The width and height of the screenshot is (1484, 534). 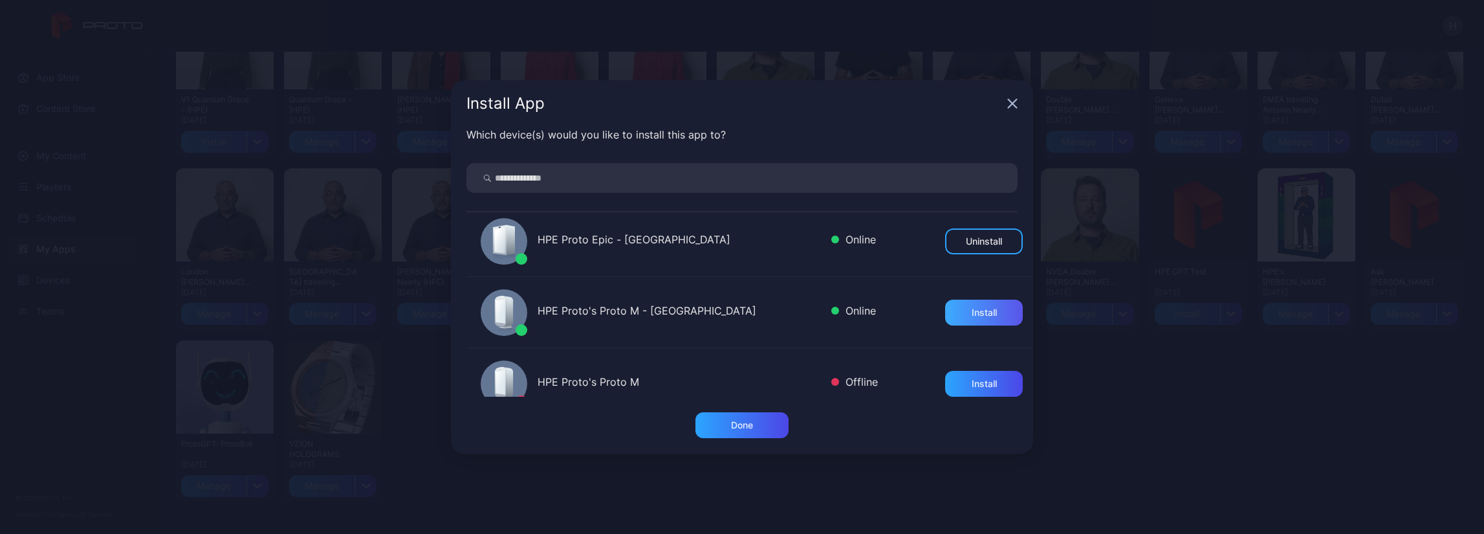 I want to click on div: Which device(s) would you like to install this app to?, so click(x=742, y=135).